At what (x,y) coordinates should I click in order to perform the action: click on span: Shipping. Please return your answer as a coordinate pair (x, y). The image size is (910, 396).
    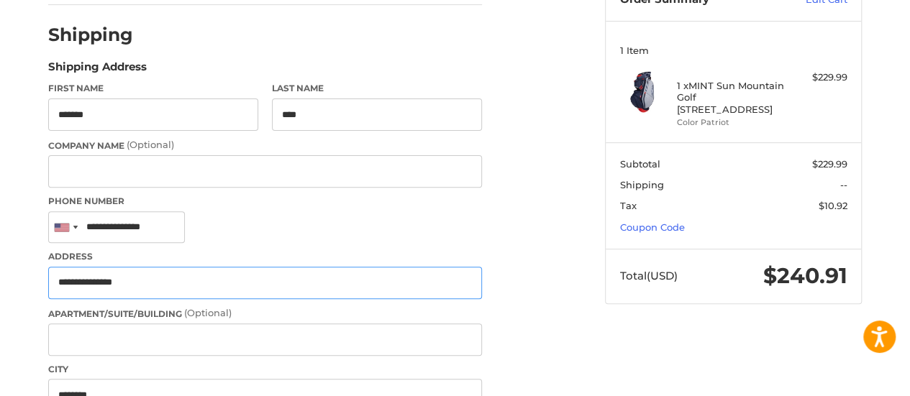
    Looking at the image, I should click on (641, 185).